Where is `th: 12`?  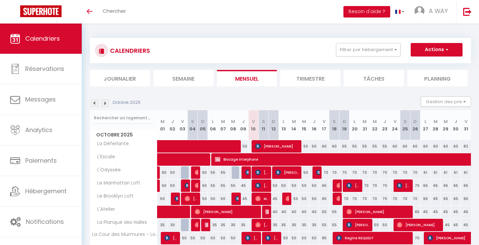
th: 12 is located at coordinates (273, 125).